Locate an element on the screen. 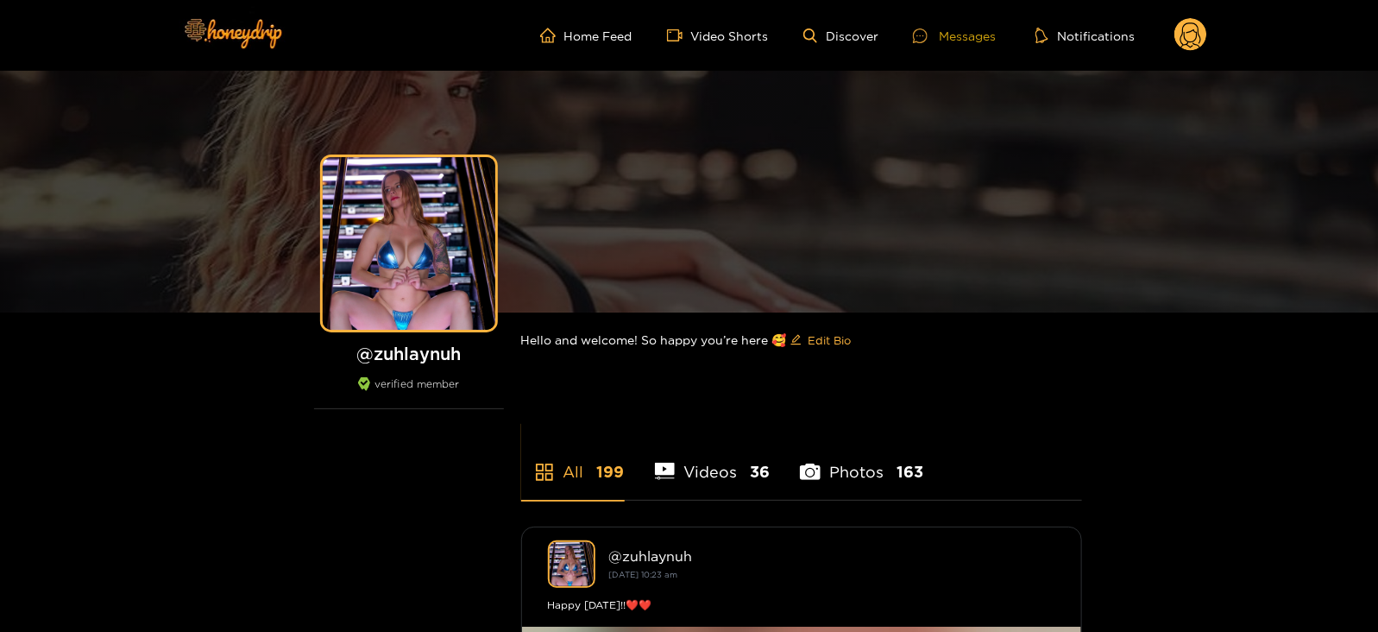  div: @ zuhlaynuh is located at coordinates (832, 556).